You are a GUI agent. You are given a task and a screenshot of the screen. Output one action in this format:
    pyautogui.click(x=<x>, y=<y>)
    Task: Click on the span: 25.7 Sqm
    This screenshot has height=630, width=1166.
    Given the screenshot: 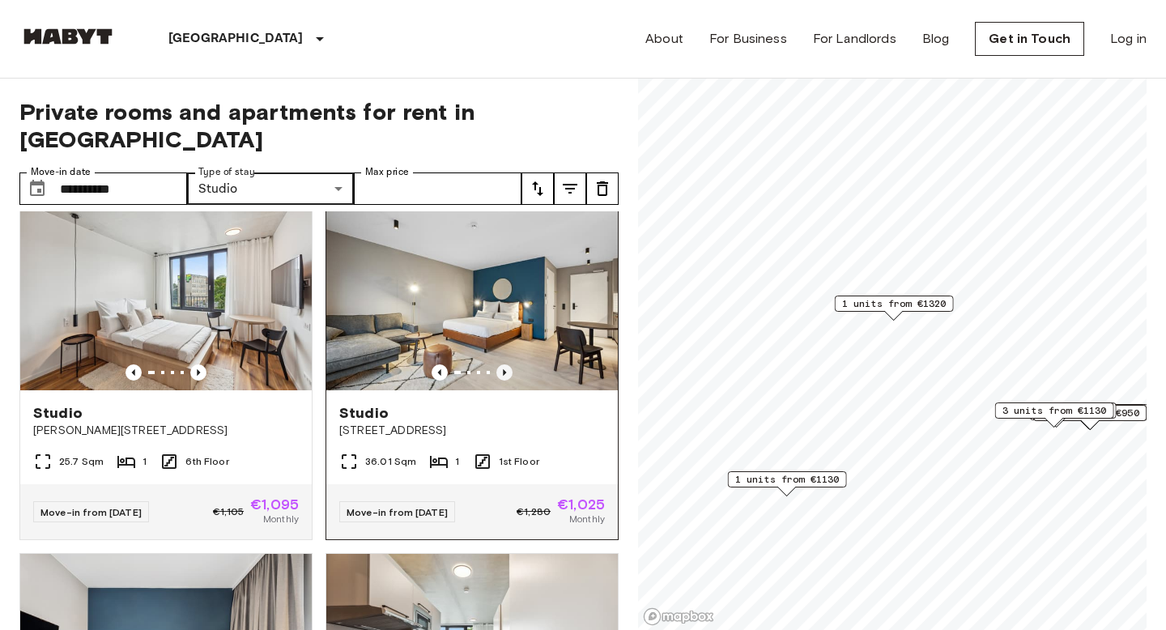 What is the action you would take?
    pyautogui.click(x=81, y=461)
    